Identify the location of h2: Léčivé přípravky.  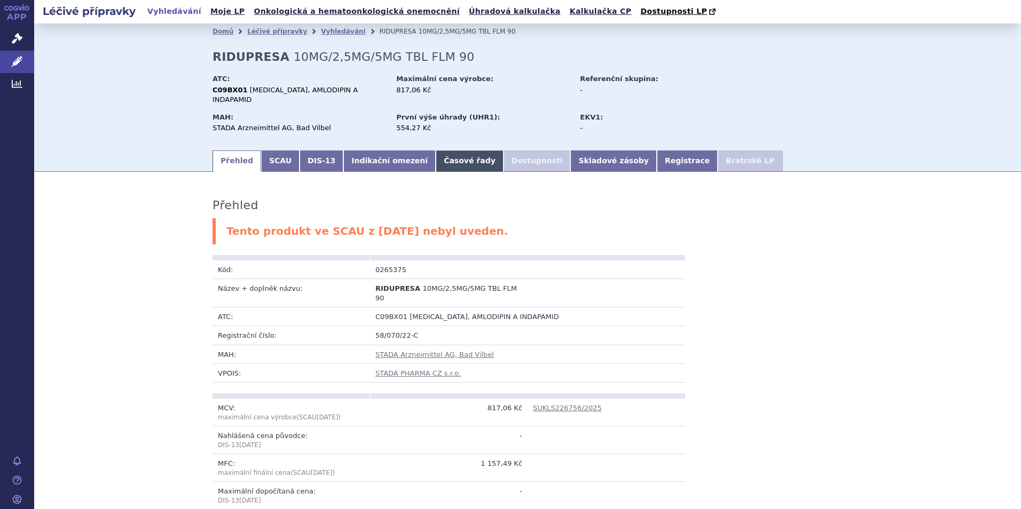
(89, 11).